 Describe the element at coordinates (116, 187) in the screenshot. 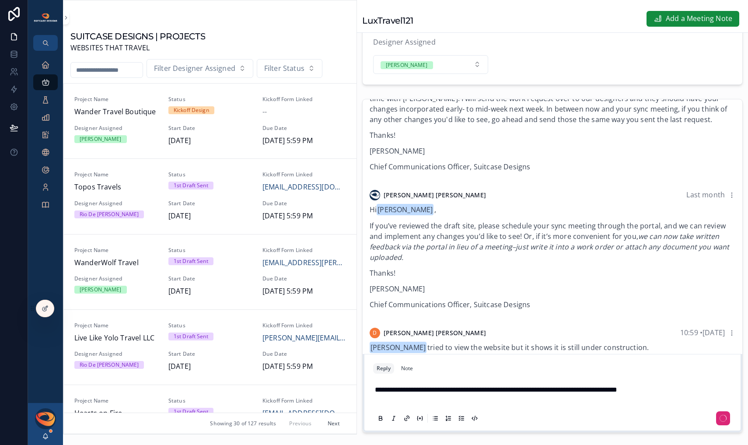

I see `span: Topos Travels` at that location.